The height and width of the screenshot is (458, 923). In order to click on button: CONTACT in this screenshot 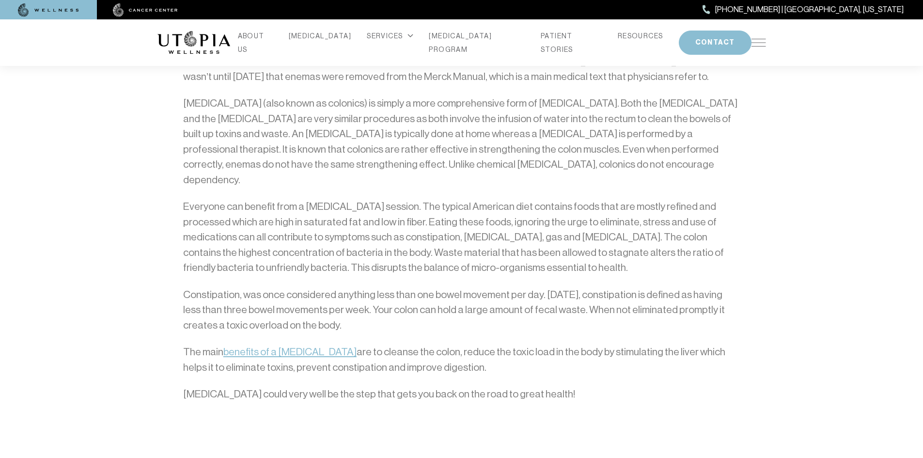, I will do `click(715, 43)`.